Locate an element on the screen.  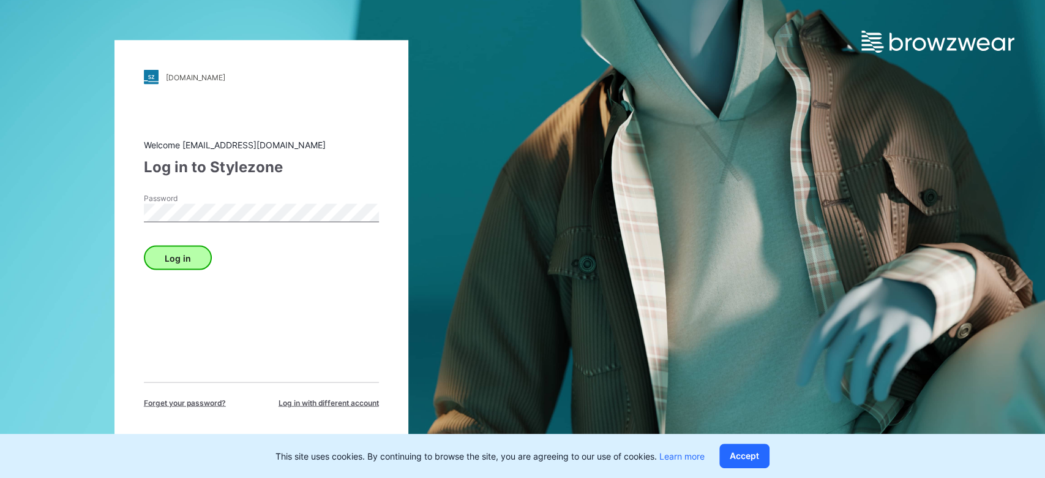
div: Log in to Stylezone is located at coordinates (261, 167).